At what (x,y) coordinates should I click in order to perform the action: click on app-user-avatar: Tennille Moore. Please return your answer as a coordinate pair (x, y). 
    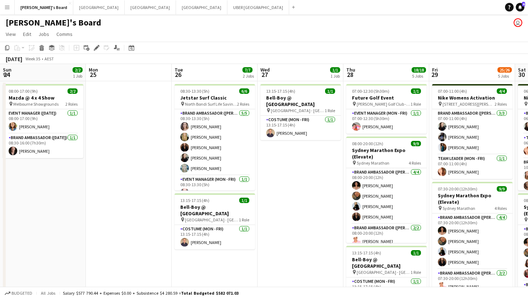
    Looking at the image, I should click on (518, 23).